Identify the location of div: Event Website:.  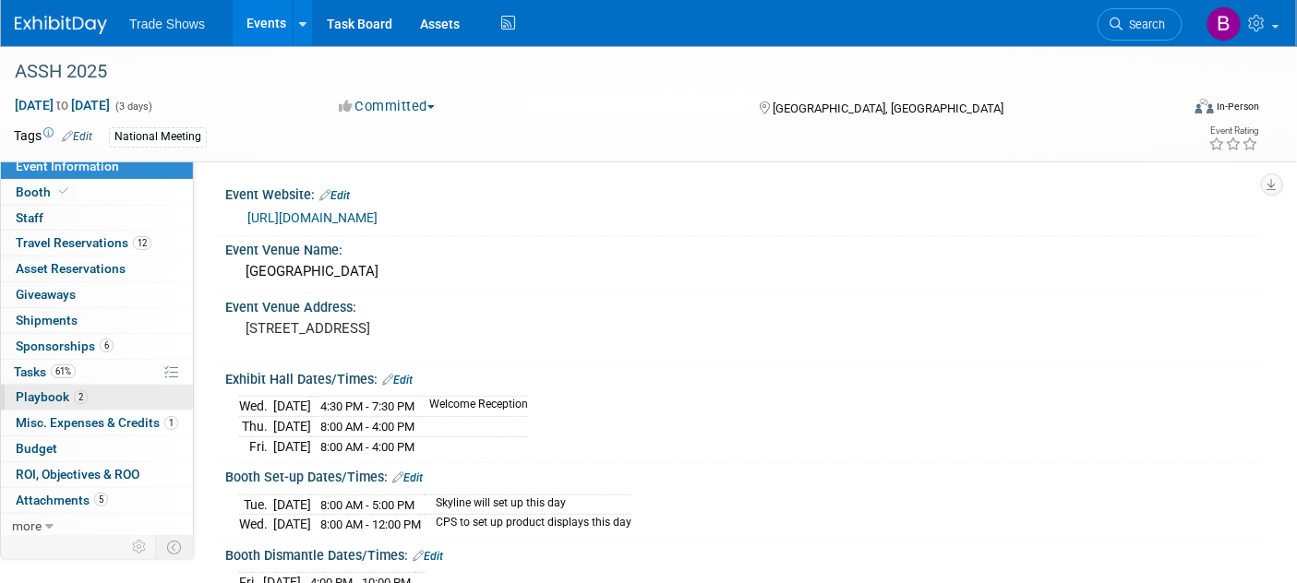
(742, 193).